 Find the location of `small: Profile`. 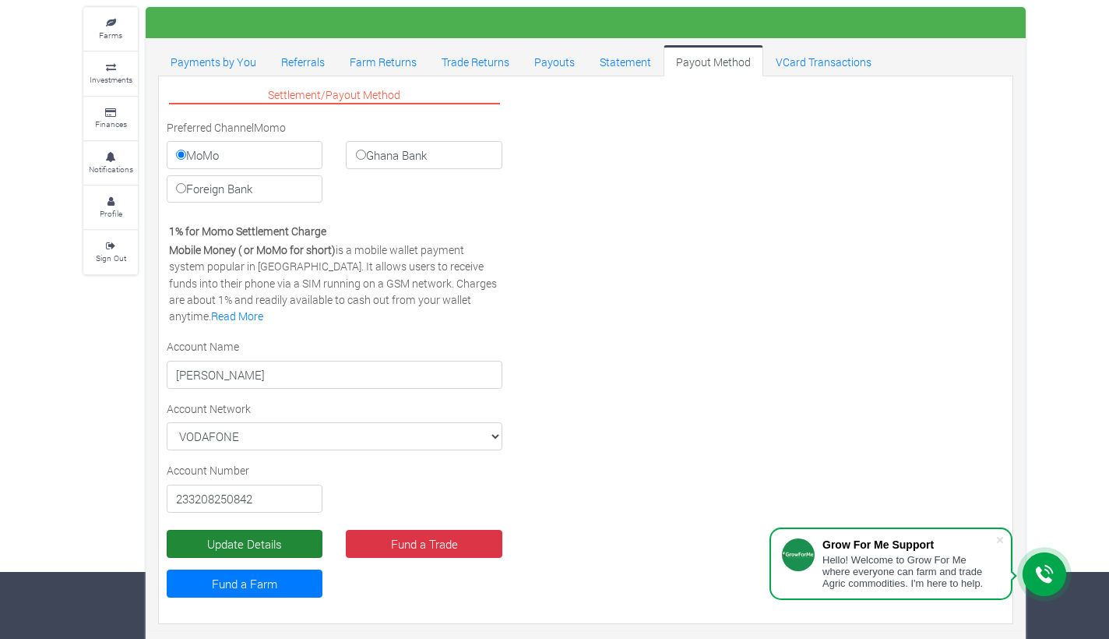

small: Profile is located at coordinates (111, 213).